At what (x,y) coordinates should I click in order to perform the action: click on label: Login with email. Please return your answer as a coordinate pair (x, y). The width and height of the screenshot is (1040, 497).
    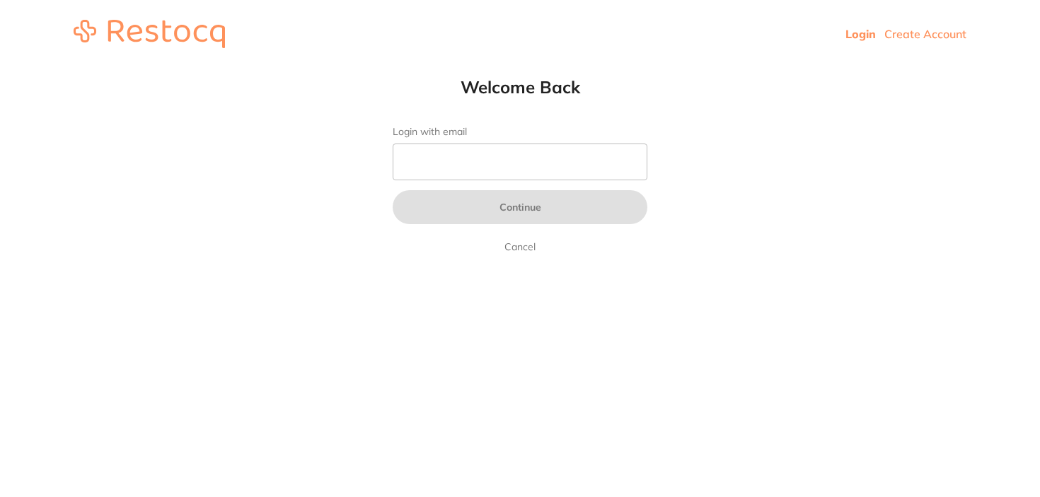
    Looking at the image, I should click on (520, 132).